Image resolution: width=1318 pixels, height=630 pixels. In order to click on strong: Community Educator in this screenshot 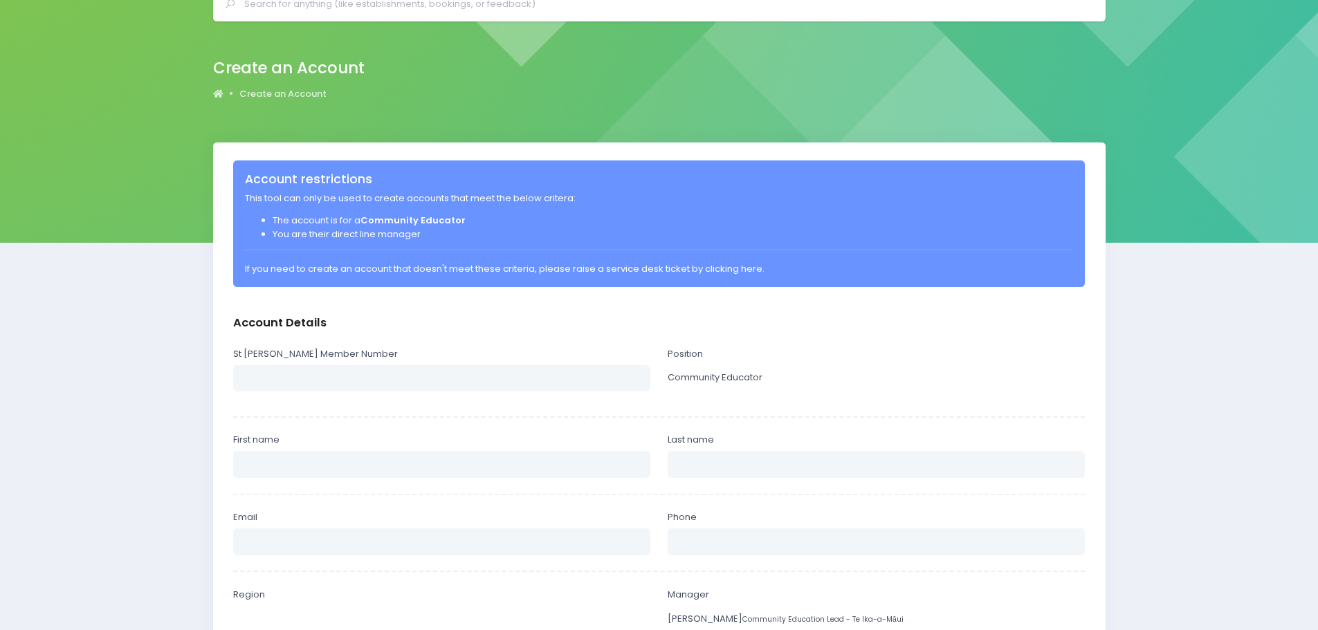, I will do `click(413, 220)`.